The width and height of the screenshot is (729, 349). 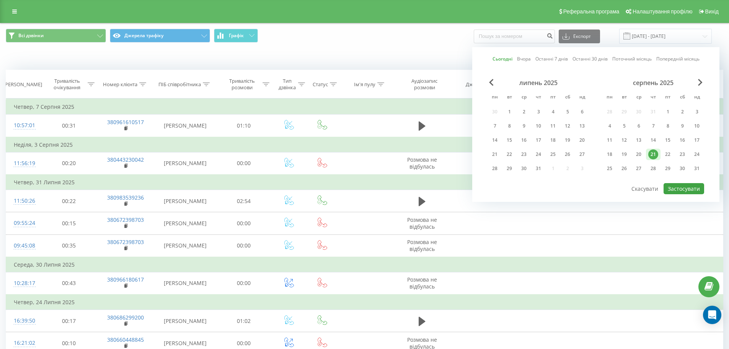 I want to click on div: 22, so click(x=510, y=154).